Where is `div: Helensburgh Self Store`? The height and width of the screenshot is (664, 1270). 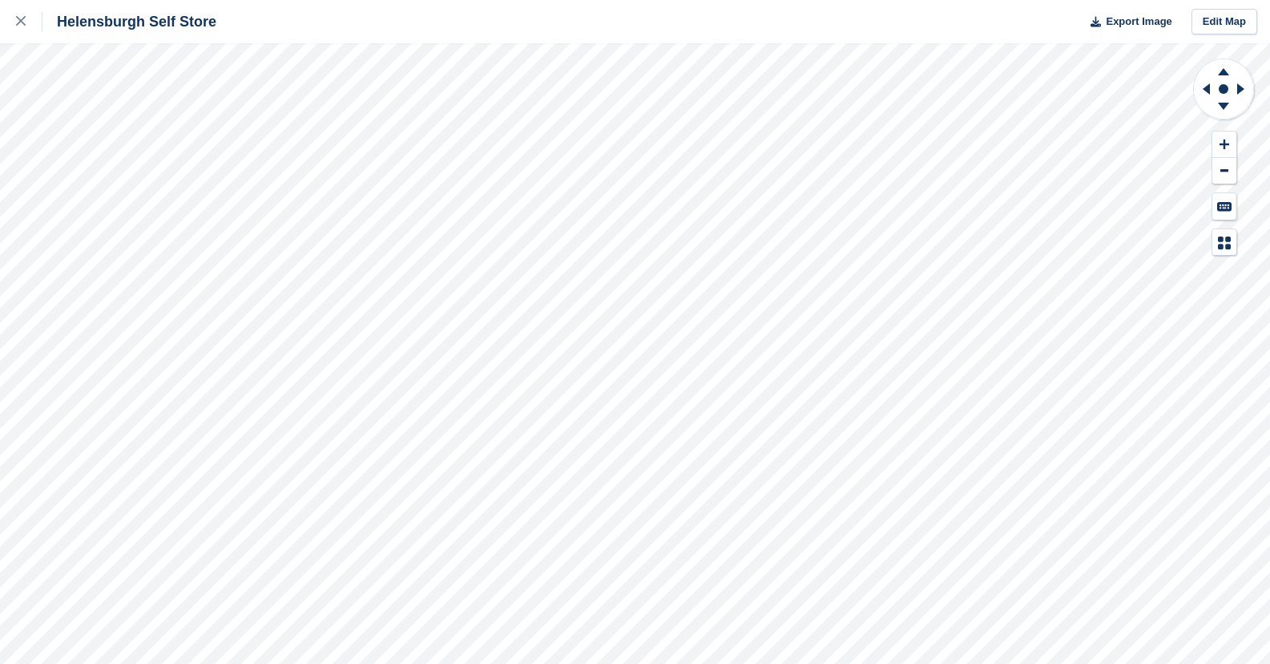 div: Helensburgh Self Store is located at coordinates (129, 22).